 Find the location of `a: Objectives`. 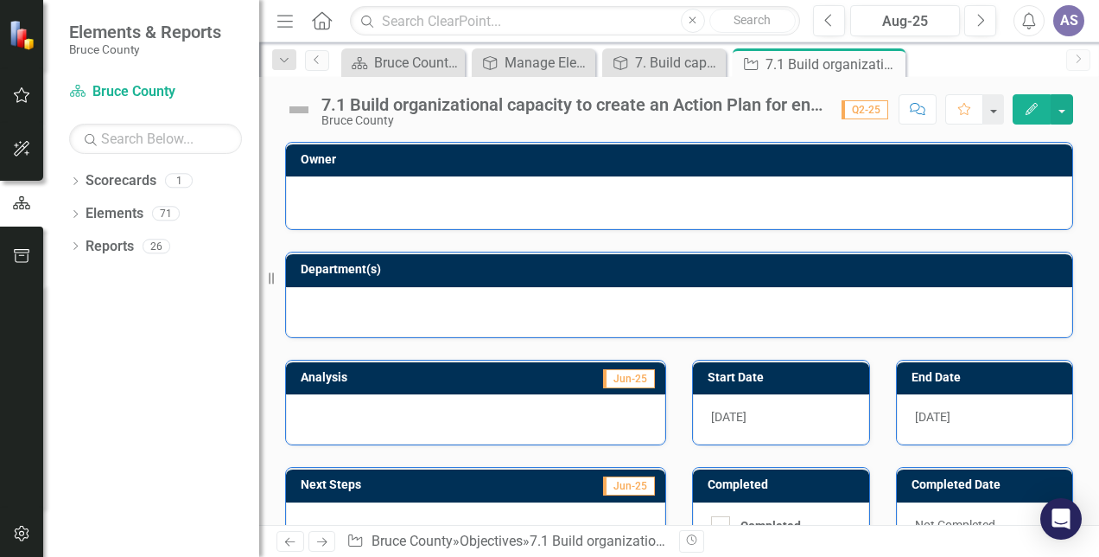

a: Objectives is located at coordinates (491, 540).